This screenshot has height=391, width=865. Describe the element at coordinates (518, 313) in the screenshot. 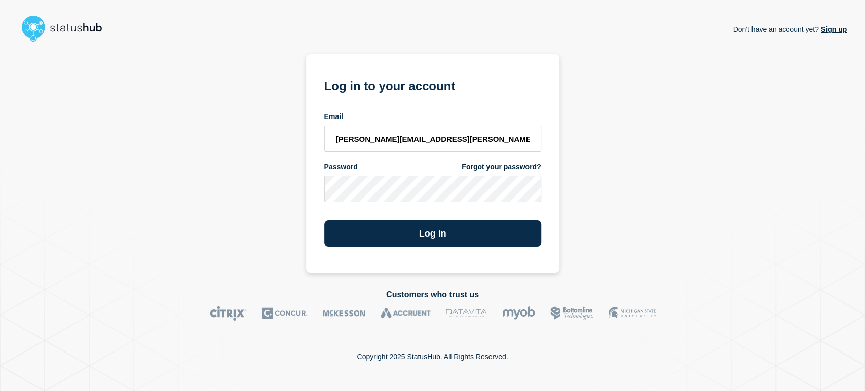

I see `img: myob logo` at that location.